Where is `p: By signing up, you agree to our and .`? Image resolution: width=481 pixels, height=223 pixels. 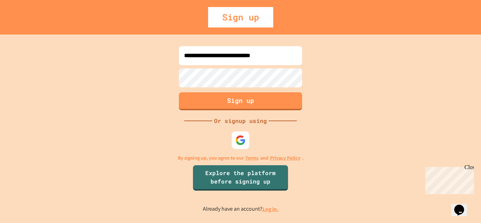
p: By signing up, you agree to our and . is located at coordinates (240, 158).